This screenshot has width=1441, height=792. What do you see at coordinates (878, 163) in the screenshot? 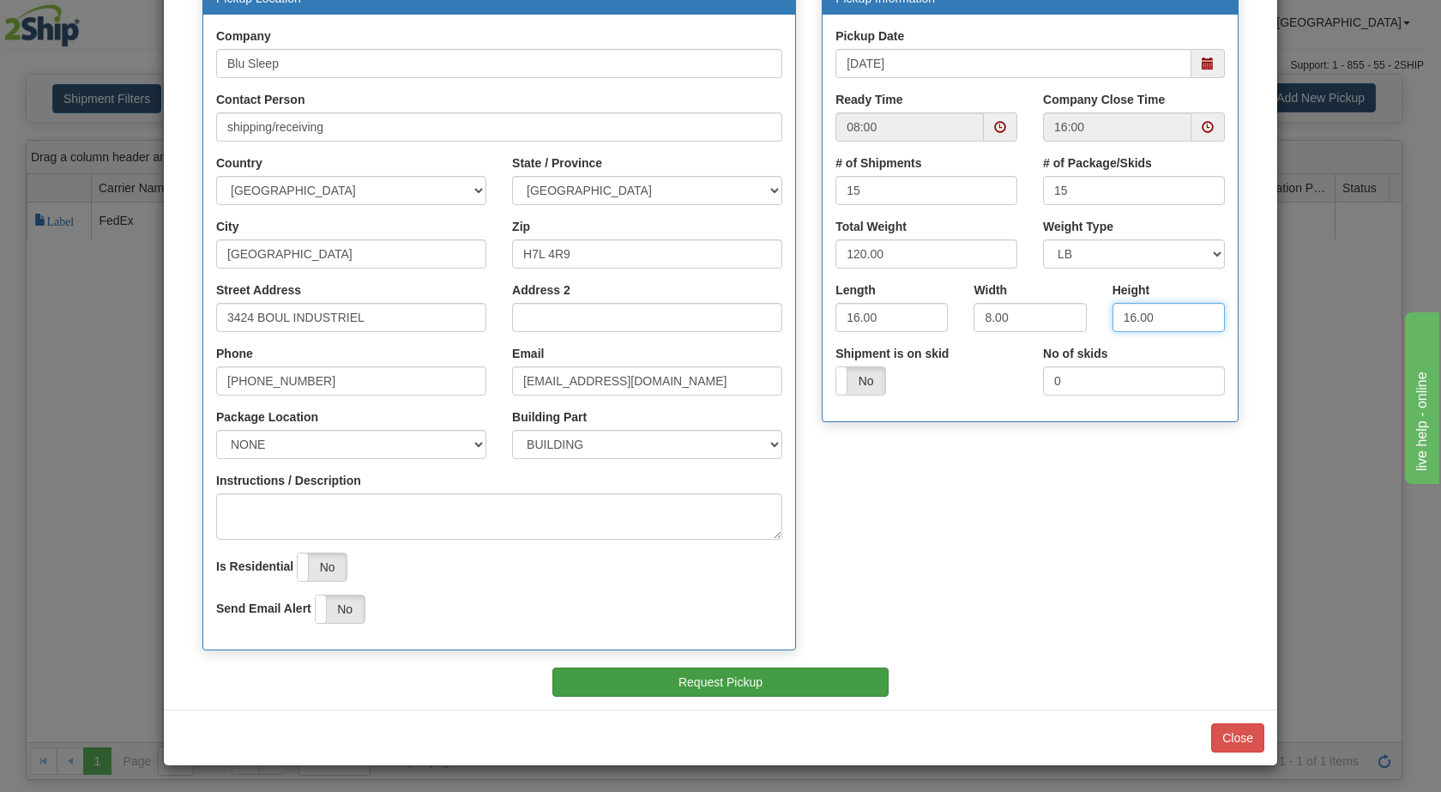
I see `label: # of Shipments` at bounding box center [878, 163].